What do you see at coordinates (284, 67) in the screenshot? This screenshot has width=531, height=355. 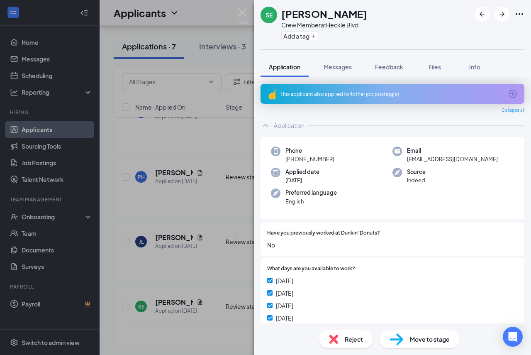 I see `span: Application` at bounding box center [284, 67].